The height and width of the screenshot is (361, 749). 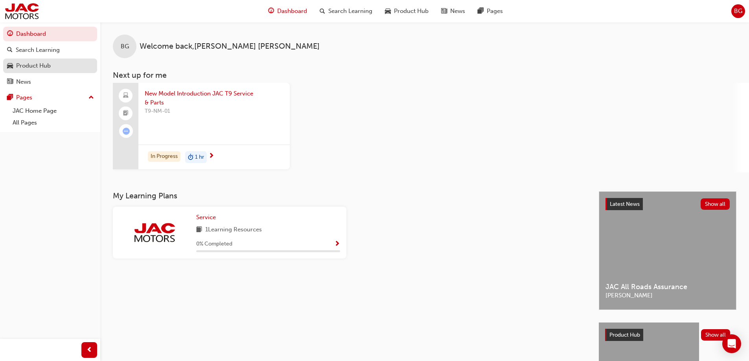 I want to click on a: All Pages, so click(x=53, y=123).